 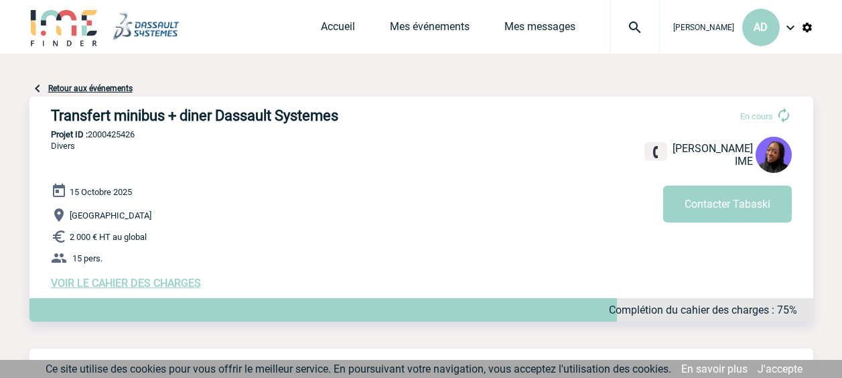 I want to click on a: VOIR LE CAHIER DES CHARGES, so click(x=126, y=283).